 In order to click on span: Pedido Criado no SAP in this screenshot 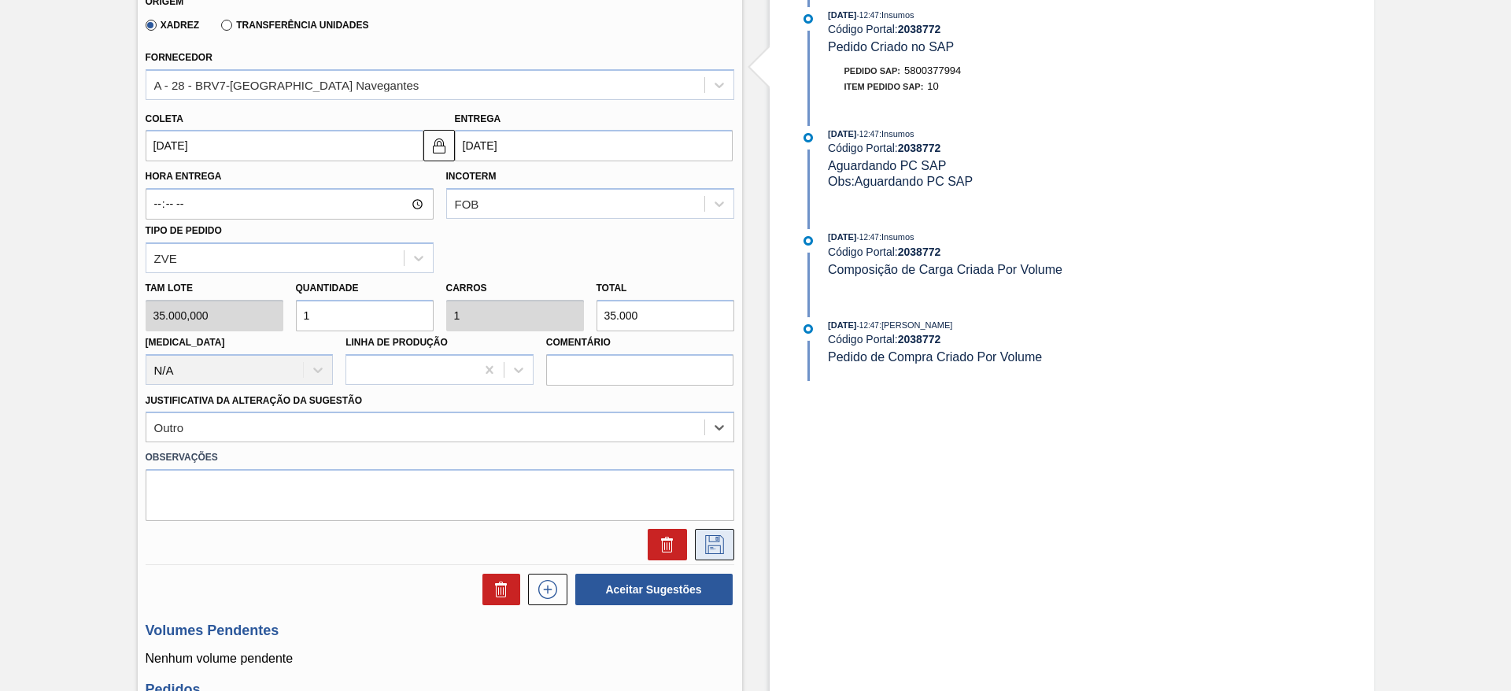, I will do `click(891, 46)`.